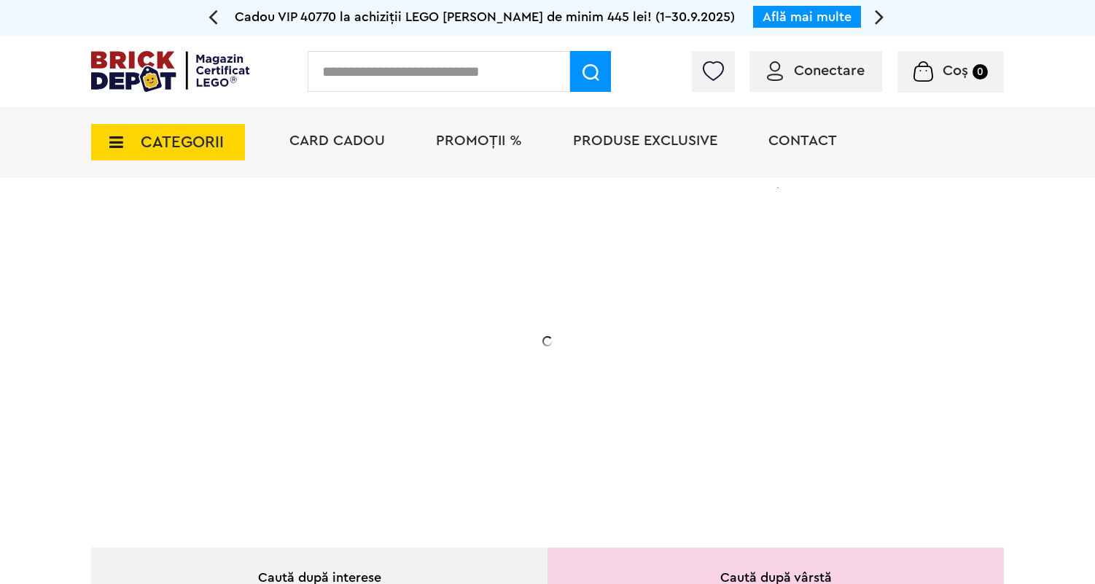  I want to click on a: Card Cadou, so click(337, 141).